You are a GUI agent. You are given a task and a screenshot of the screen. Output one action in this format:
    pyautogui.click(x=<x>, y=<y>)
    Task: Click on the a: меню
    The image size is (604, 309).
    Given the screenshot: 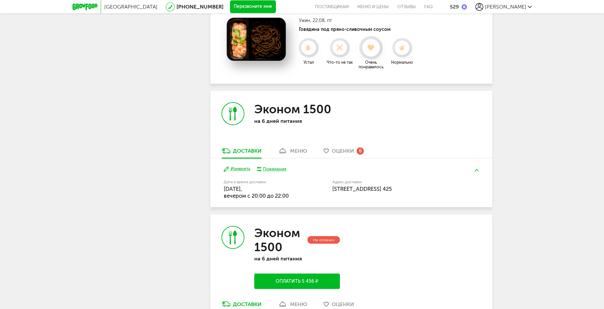 What is the action you would take?
    pyautogui.click(x=292, y=153)
    